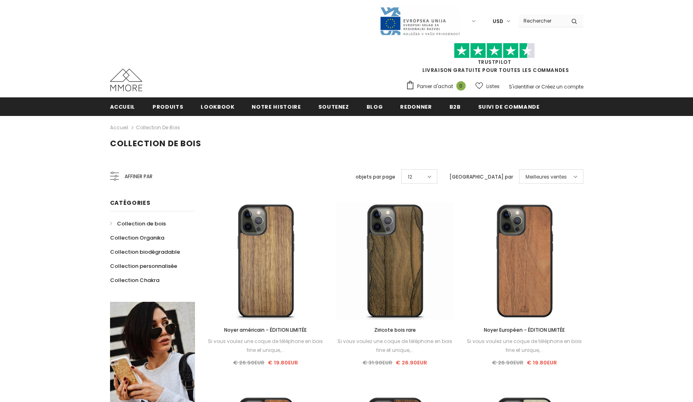  Describe the element at coordinates (168, 106) in the screenshot. I see `a: Produits` at that location.